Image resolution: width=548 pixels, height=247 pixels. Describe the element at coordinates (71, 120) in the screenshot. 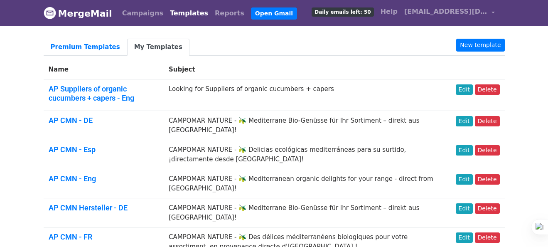

I see `a: AP CMN - DE` at that location.